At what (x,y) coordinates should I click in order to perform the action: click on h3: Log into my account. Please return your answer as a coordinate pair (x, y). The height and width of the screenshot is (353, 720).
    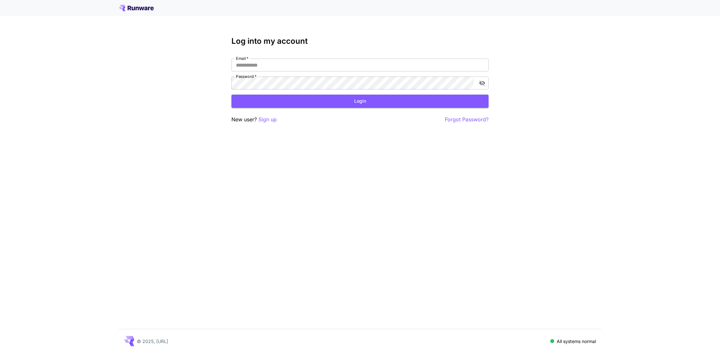
    Looking at the image, I should click on (360, 41).